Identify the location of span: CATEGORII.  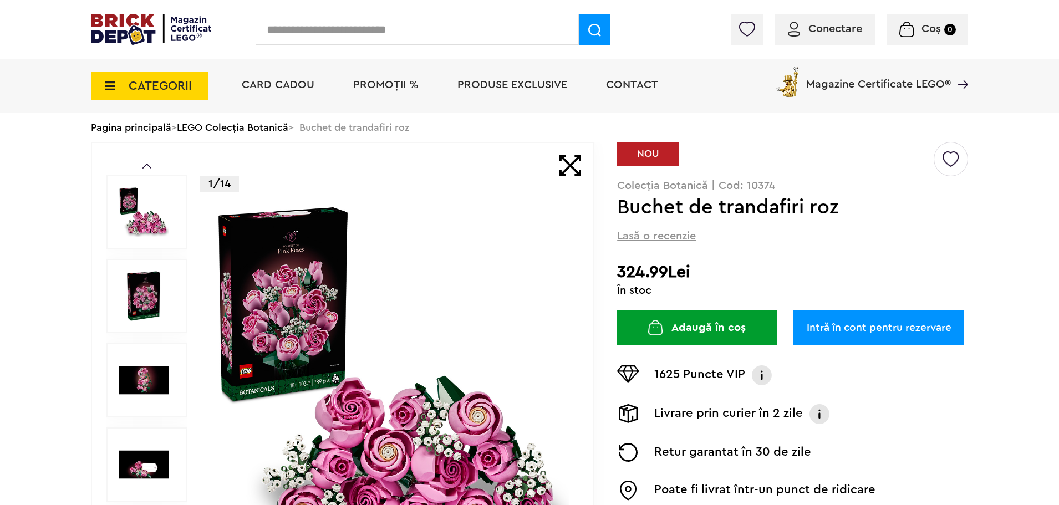
(160, 86).